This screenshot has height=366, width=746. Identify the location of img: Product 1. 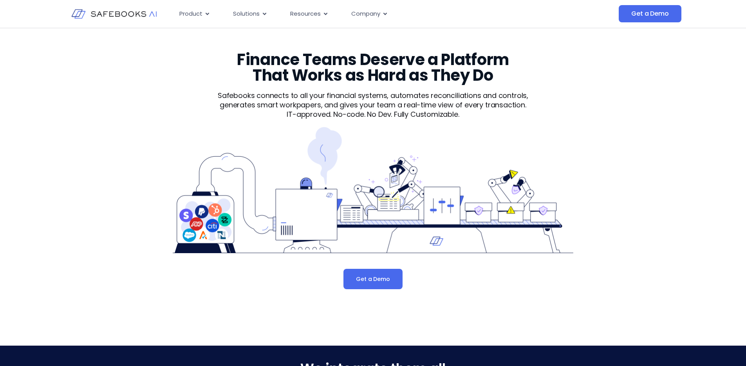
(373, 190).